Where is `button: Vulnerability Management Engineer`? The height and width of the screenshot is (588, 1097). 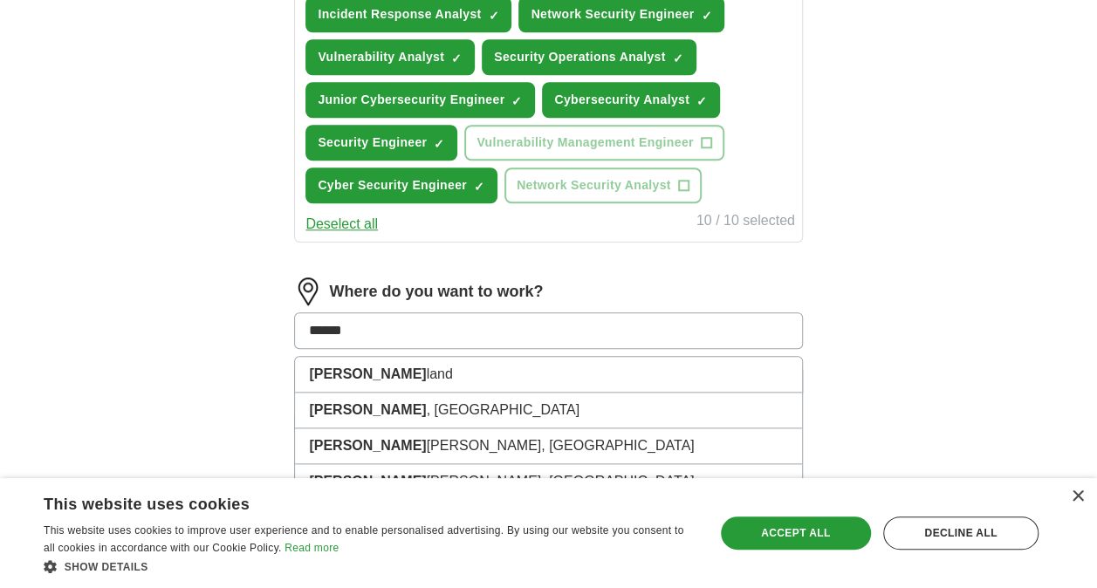
button: Vulnerability Management Engineer is located at coordinates (593, 142).